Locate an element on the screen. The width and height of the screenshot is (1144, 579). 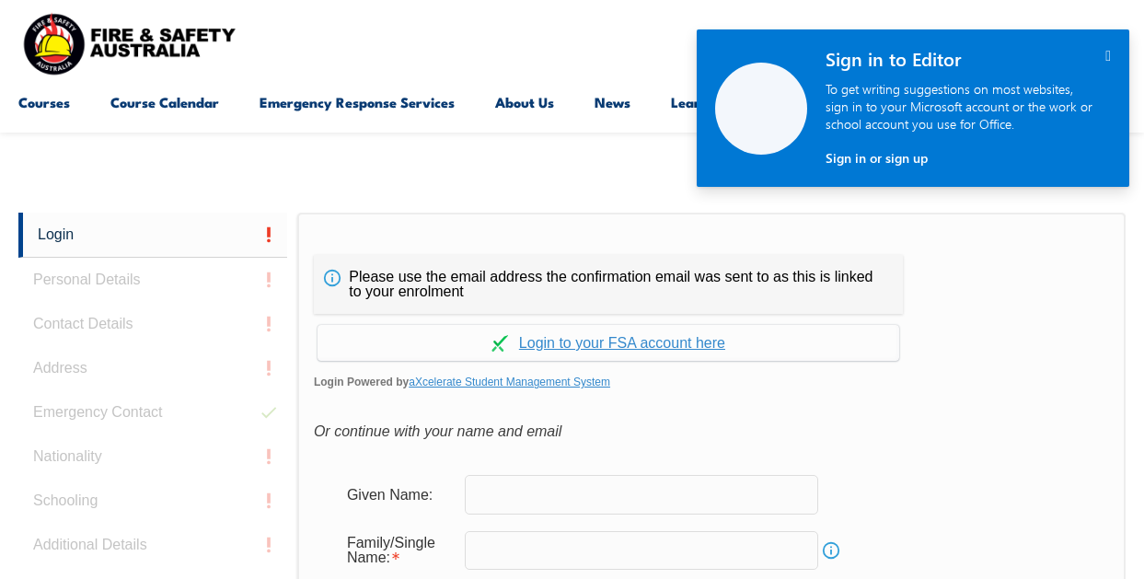
a: Emergency Response Services is located at coordinates (357, 102).